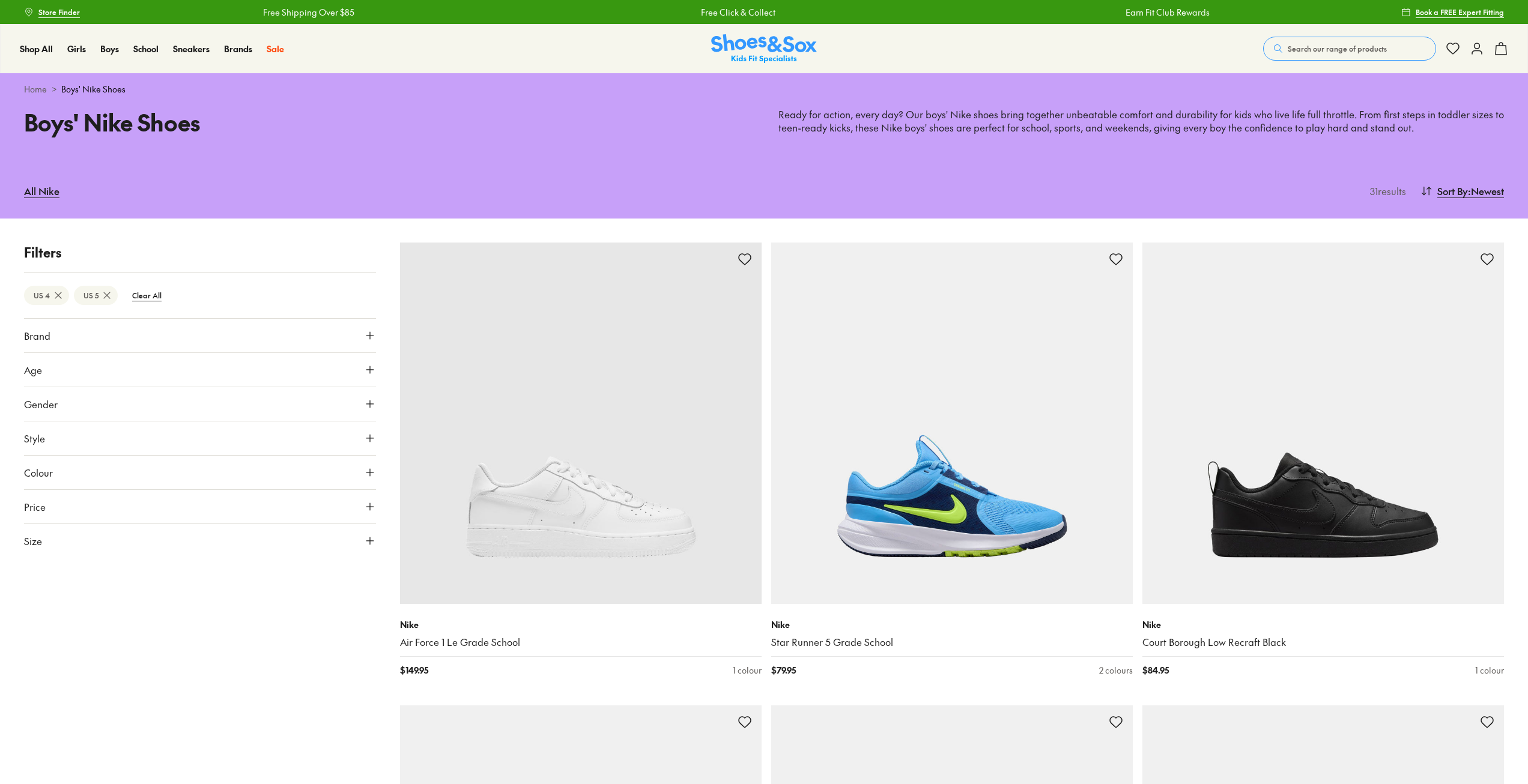 The width and height of the screenshot is (1528, 784). What do you see at coordinates (238, 48) in the screenshot?
I see `a: Brands` at bounding box center [238, 48].